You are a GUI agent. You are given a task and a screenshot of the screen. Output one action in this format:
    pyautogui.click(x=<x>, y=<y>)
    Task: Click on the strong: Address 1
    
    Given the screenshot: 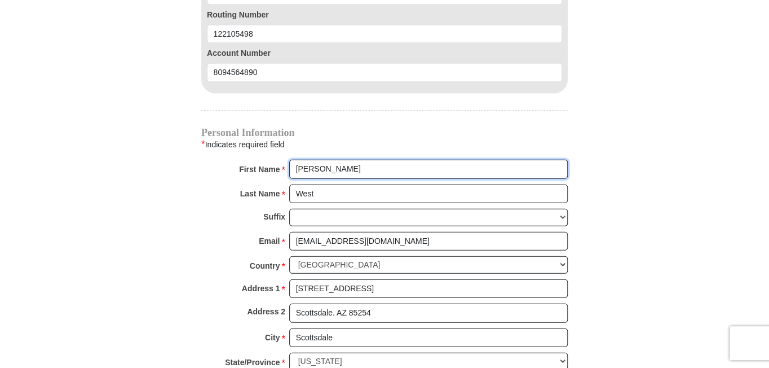 What is the action you would take?
    pyautogui.click(x=261, y=288)
    